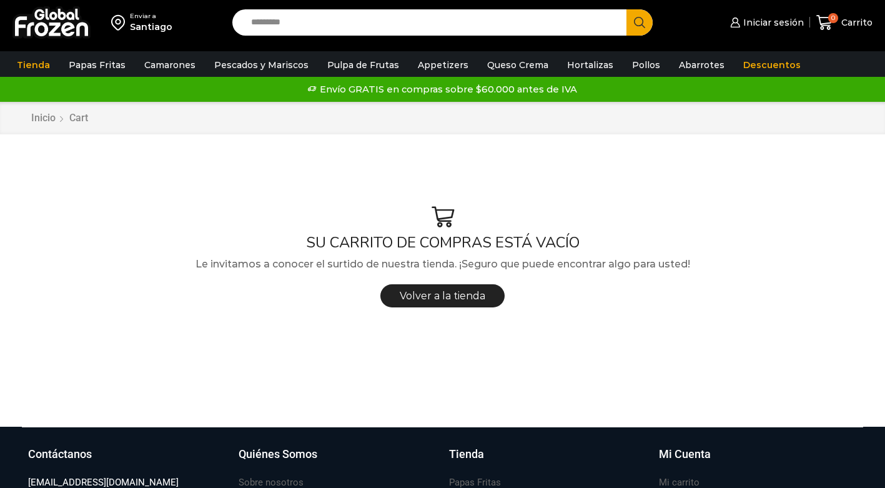 The height and width of the screenshot is (488, 885). What do you see at coordinates (646, 65) in the screenshot?
I see `a: Pollos` at bounding box center [646, 65].